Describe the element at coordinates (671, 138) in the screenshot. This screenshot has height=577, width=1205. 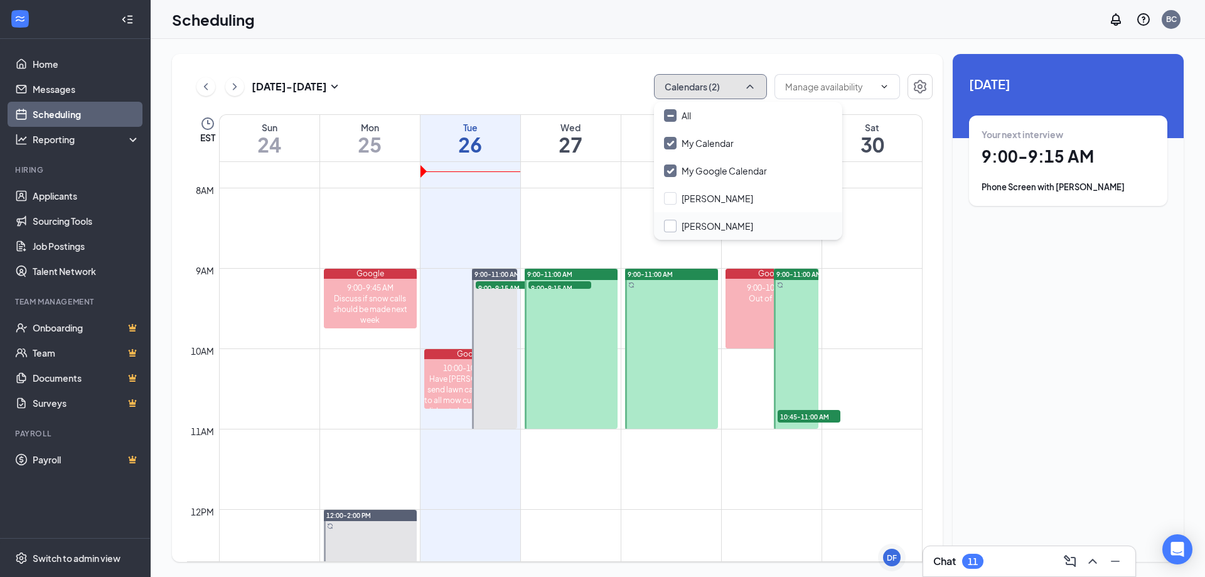
I see `a: August 28, 2025` at that location.